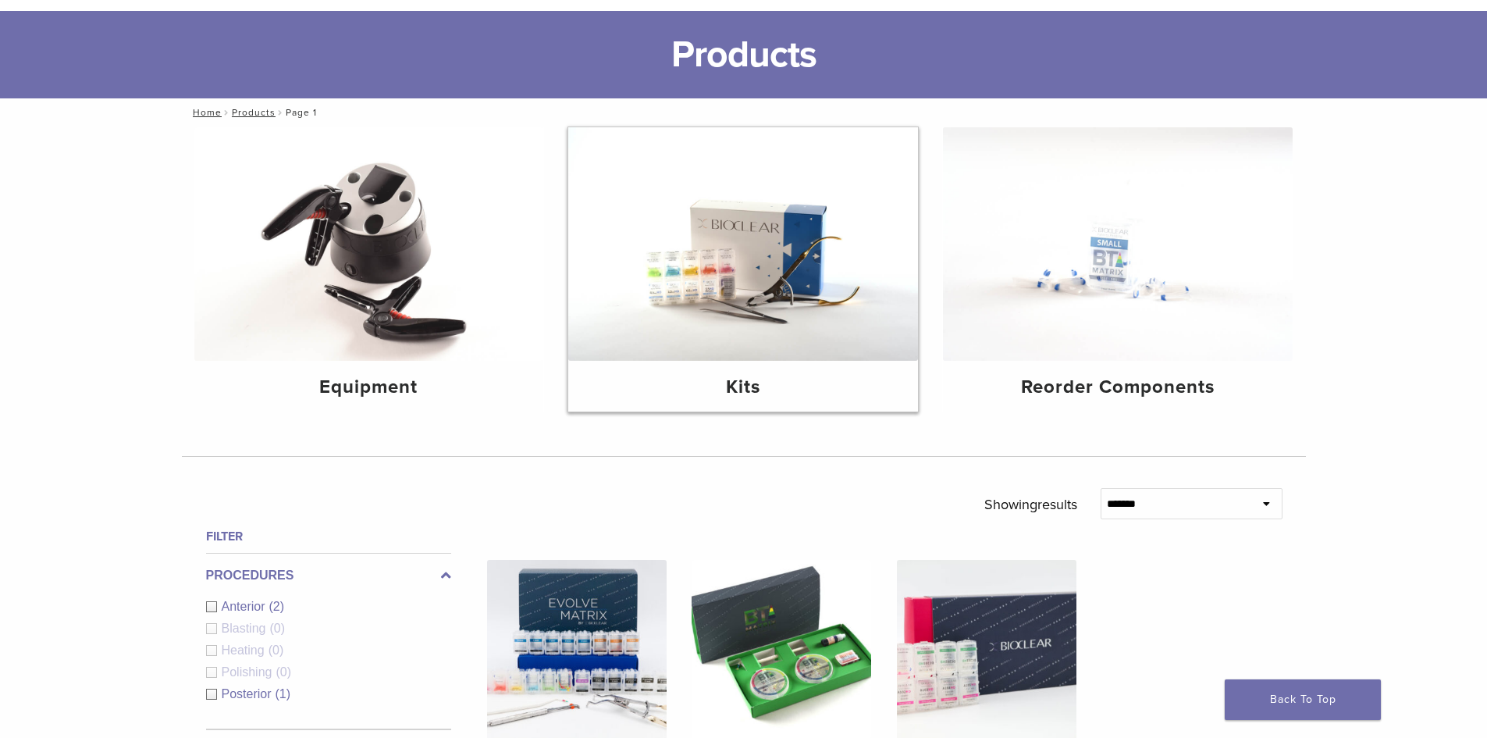 The width and height of the screenshot is (1487, 738). I want to click on span: Heating, so click(245, 649).